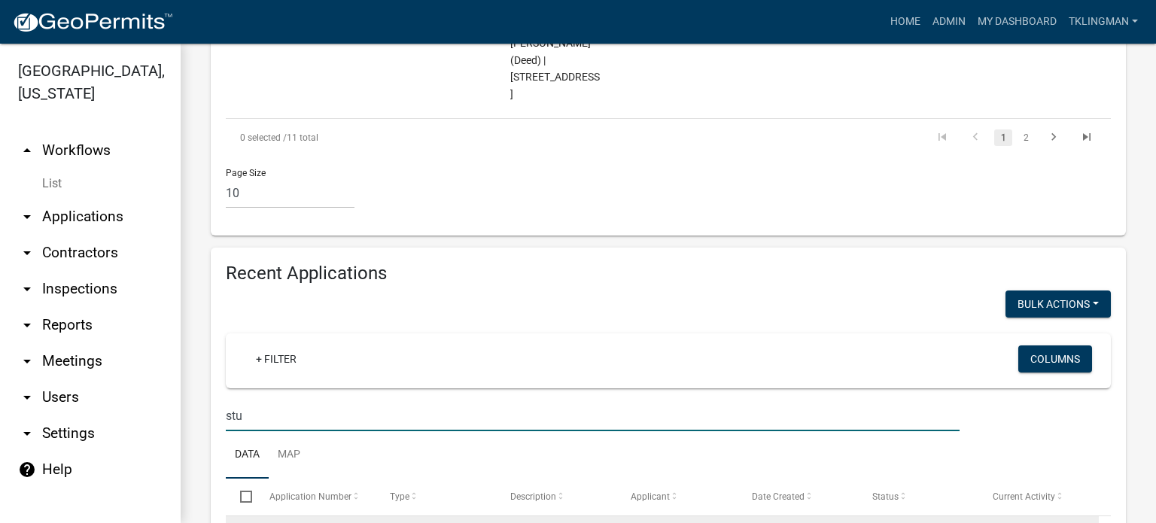  What do you see at coordinates (240, 497) in the screenshot?
I see `datatable-header-cell: Select` at bounding box center [240, 497].